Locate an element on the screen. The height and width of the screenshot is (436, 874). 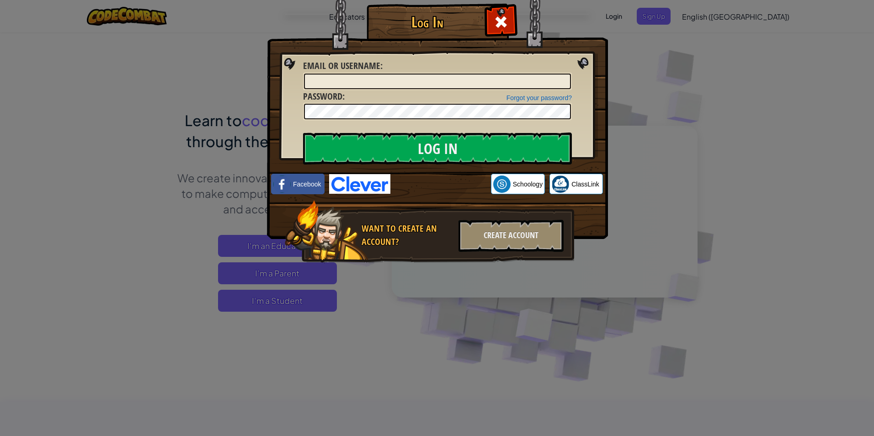
img: facebook_small.png is located at coordinates (282, 184).